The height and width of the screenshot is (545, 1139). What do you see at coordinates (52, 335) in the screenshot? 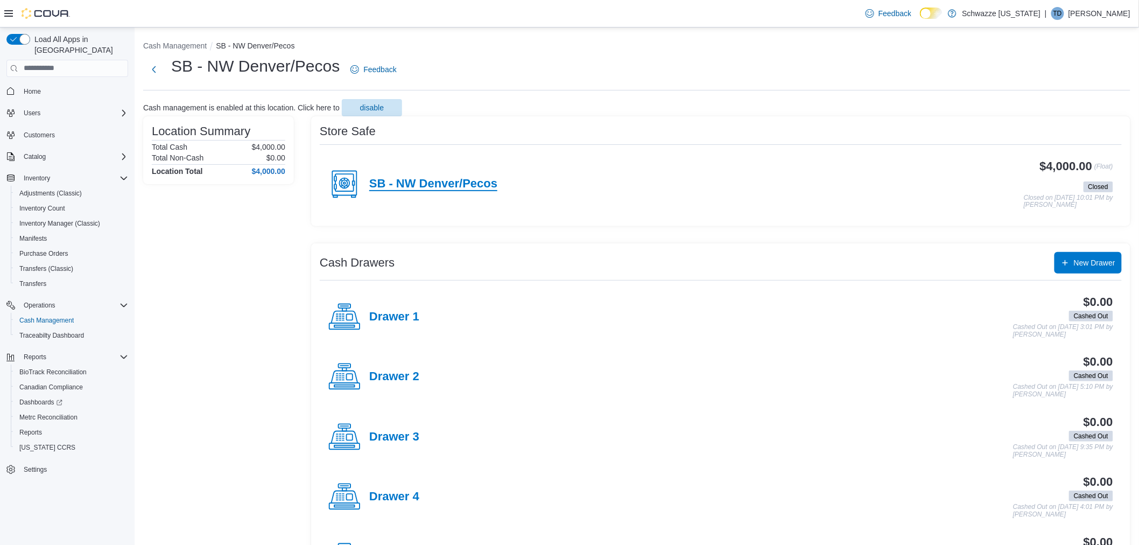
I see `a: Traceabilty Dashboard` at bounding box center [52, 335].